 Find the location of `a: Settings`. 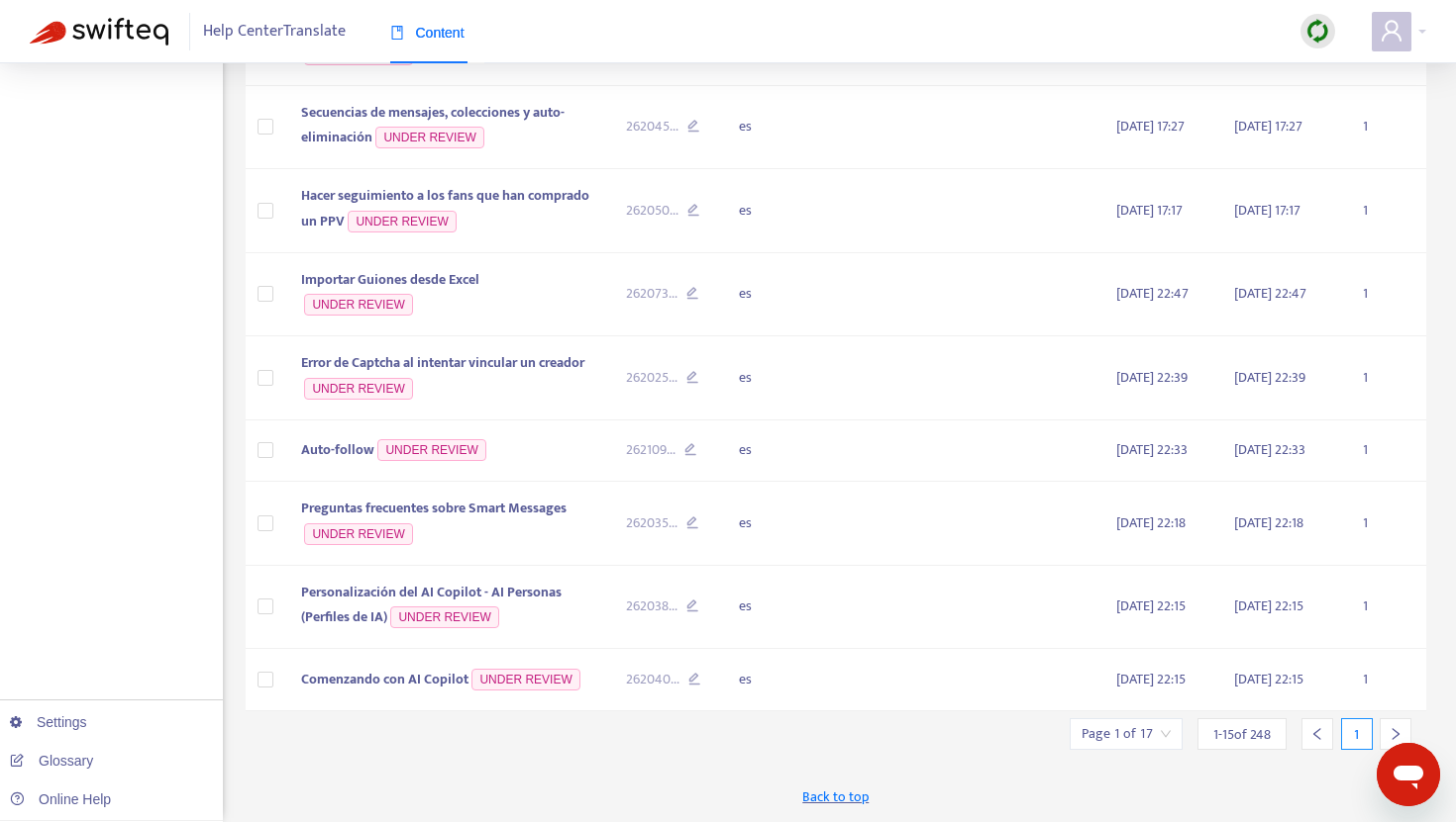

a: Settings is located at coordinates (49, 723).